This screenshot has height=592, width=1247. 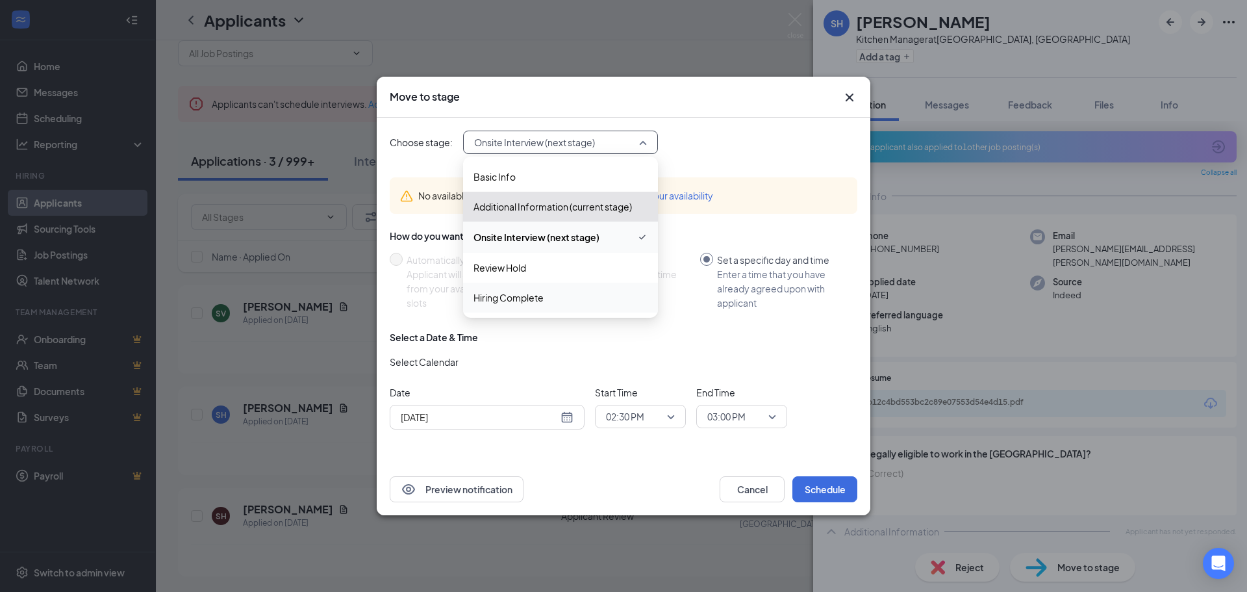 I want to click on button: Cancel, so click(x=752, y=489).